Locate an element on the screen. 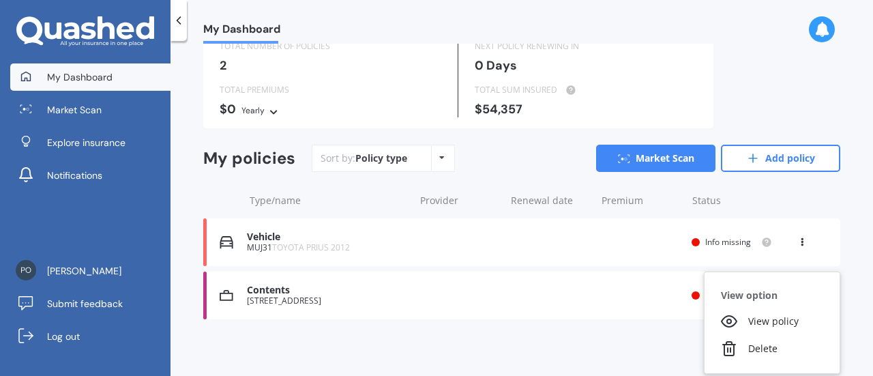 This screenshot has height=376, width=873. span: TOYOTA PRIUS 2012 is located at coordinates (311, 247).